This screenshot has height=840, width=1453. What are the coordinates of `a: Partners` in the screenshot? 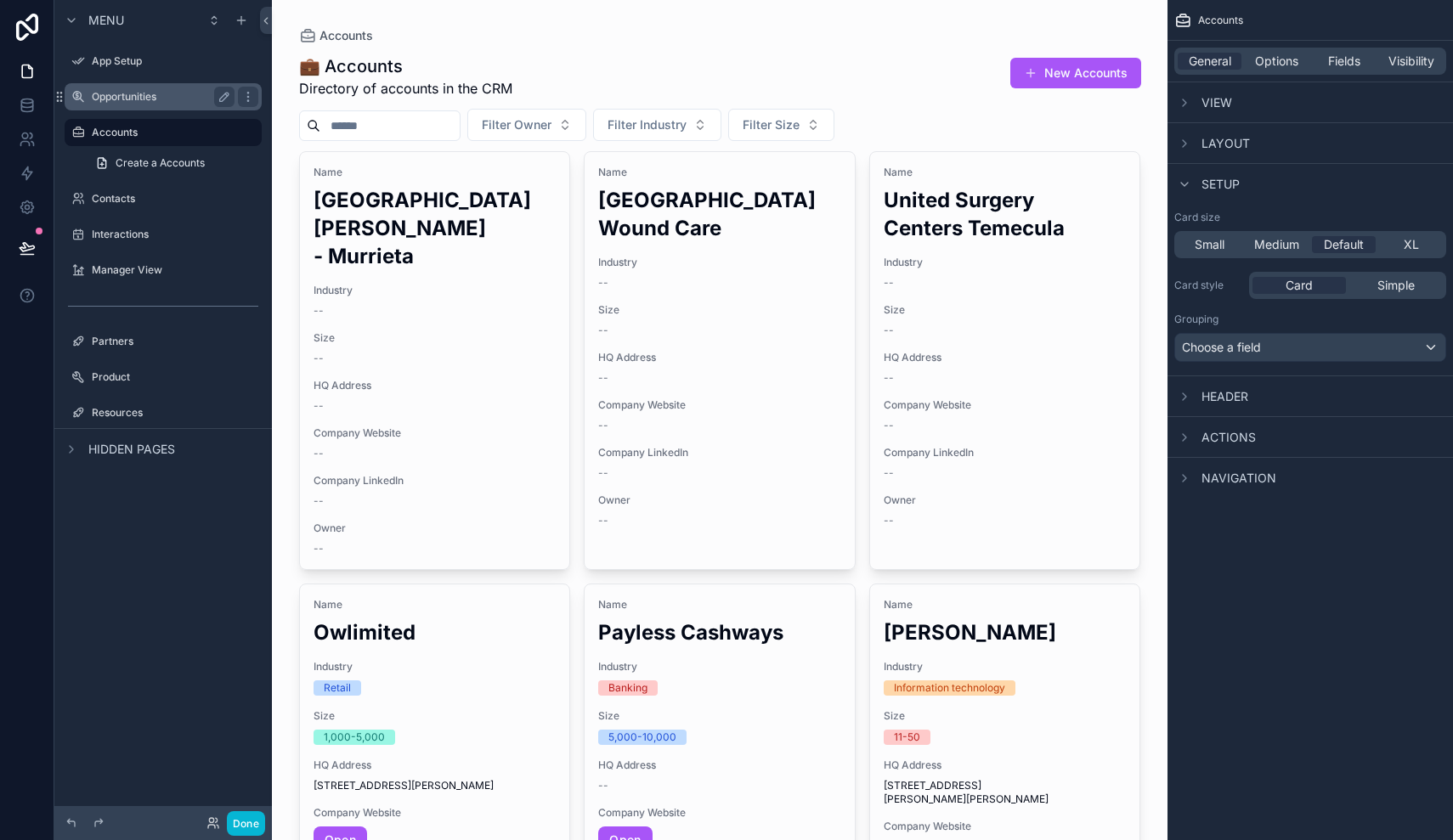 It's located at (163, 341).